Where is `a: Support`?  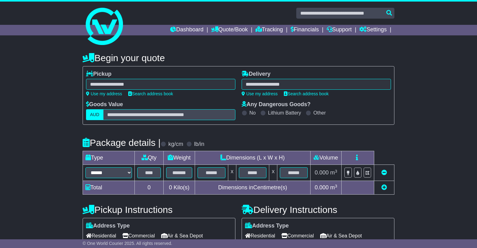 a: Support is located at coordinates (339, 30).